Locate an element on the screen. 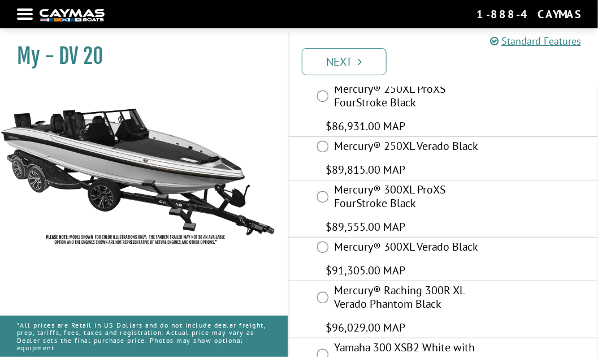 The height and width of the screenshot is (357, 598). p: *All prices are Retail in US Dollars and do not include dealer freight, prep, tariffs, fees, taxe... is located at coordinates (144, 336).